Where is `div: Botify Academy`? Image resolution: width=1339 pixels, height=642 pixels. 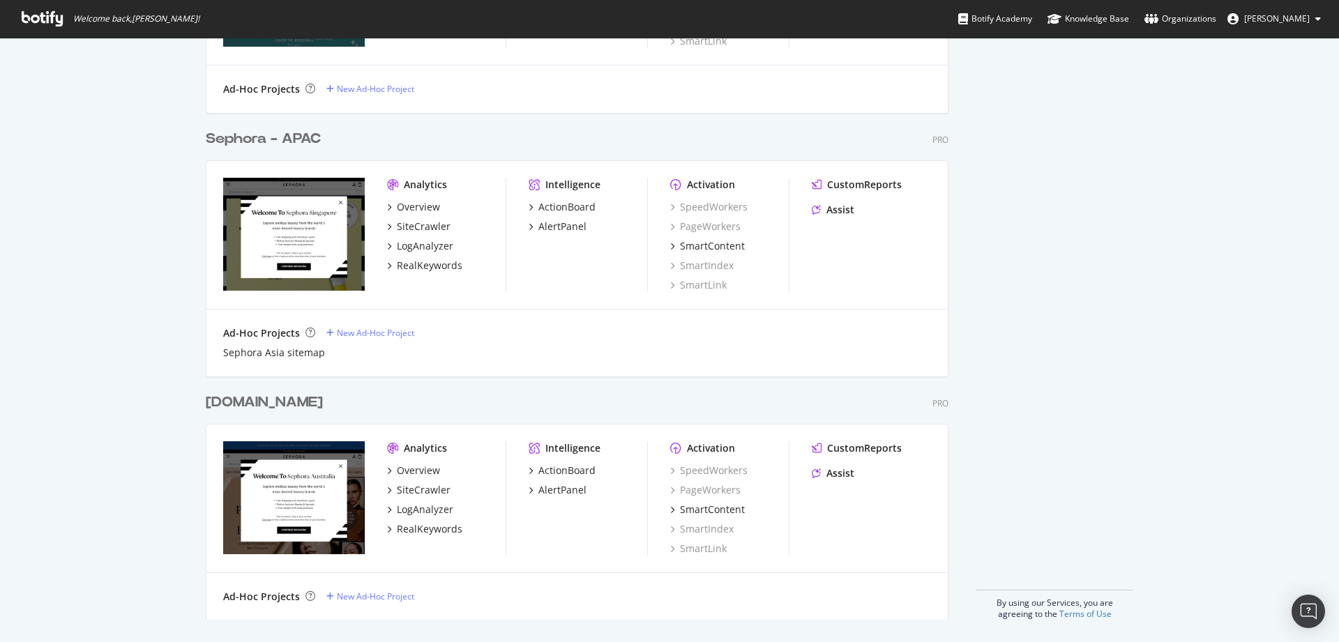
div: Botify Academy is located at coordinates (995, 19).